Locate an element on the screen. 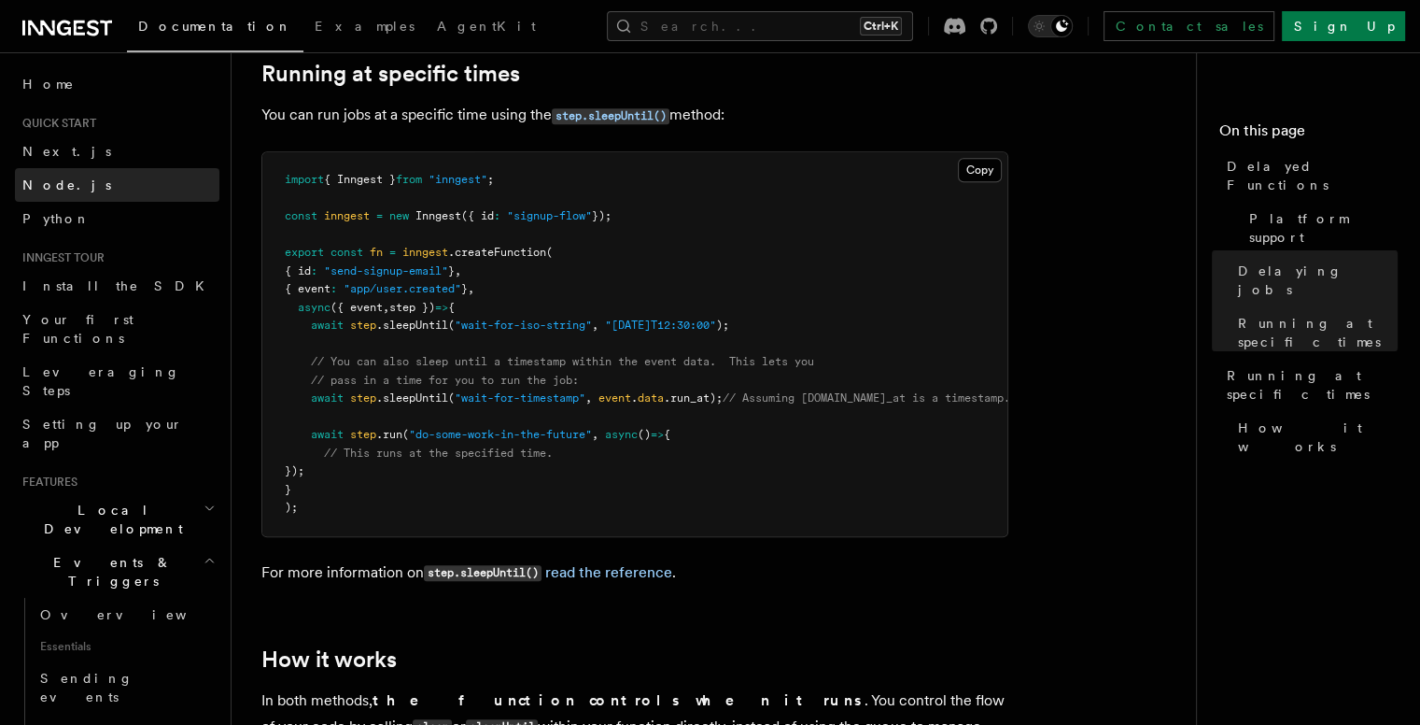  span: step }) is located at coordinates (412, 307).